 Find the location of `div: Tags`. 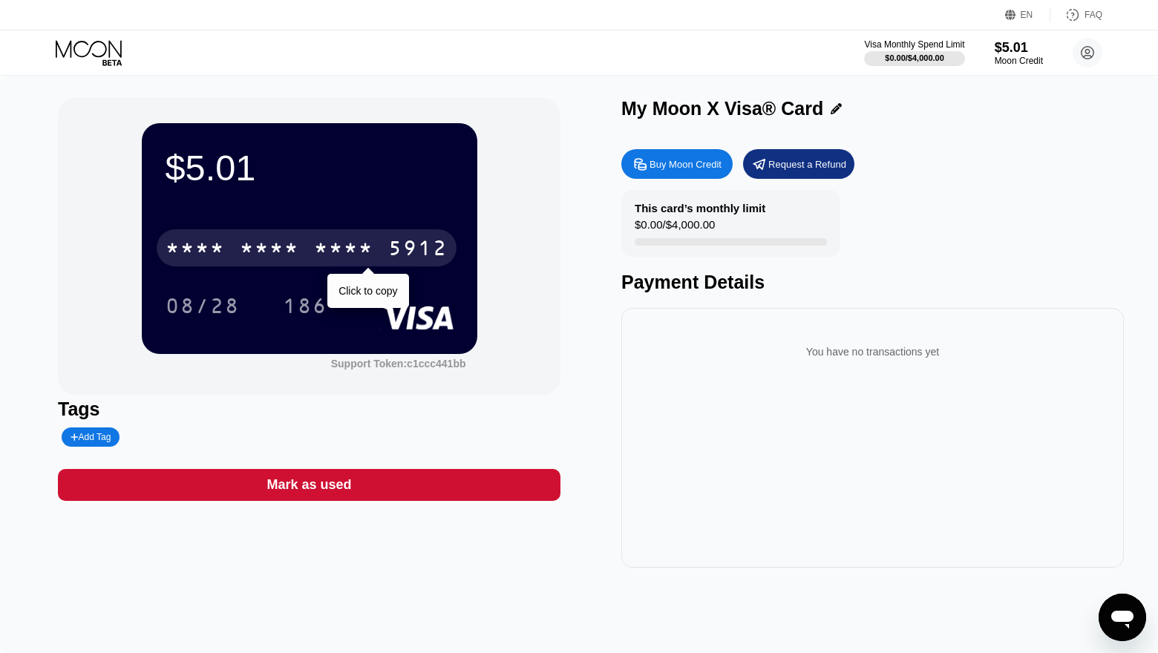

div: Tags is located at coordinates (309, 409).